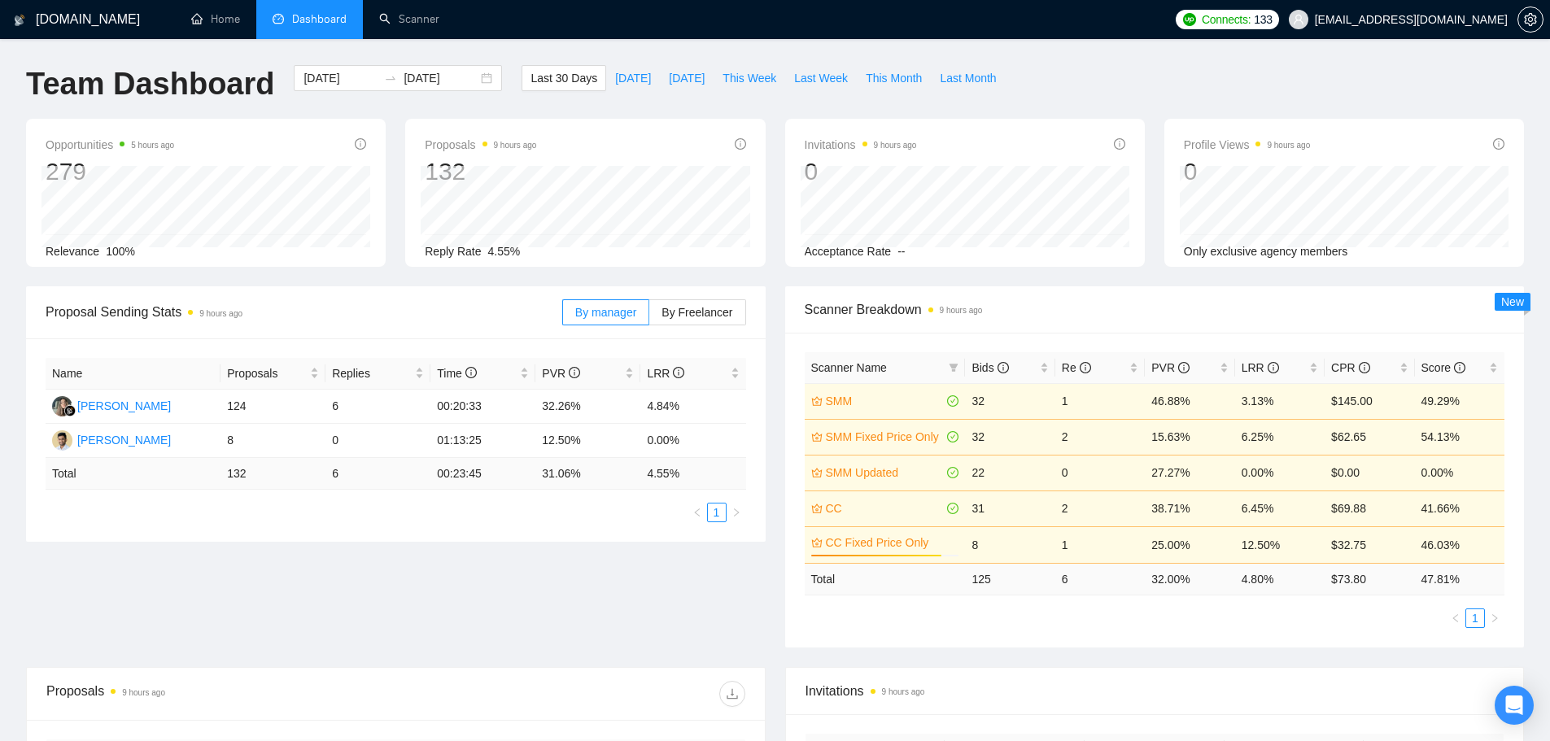 Image resolution: width=1550 pixels, height=741 pixels. What do you see at coordinates (861, 145) in the screenshot?
I see `span: Invitations` at bounding box center [861, 145].